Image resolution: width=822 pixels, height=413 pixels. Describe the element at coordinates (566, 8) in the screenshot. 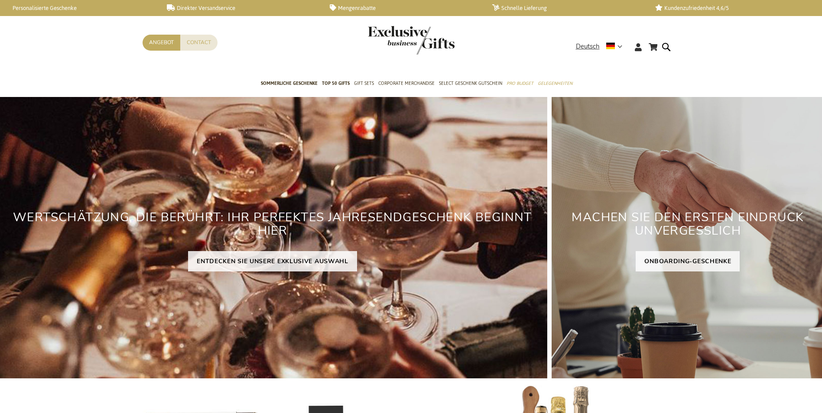

I see `a: Schnelle Lieferung` at that location.